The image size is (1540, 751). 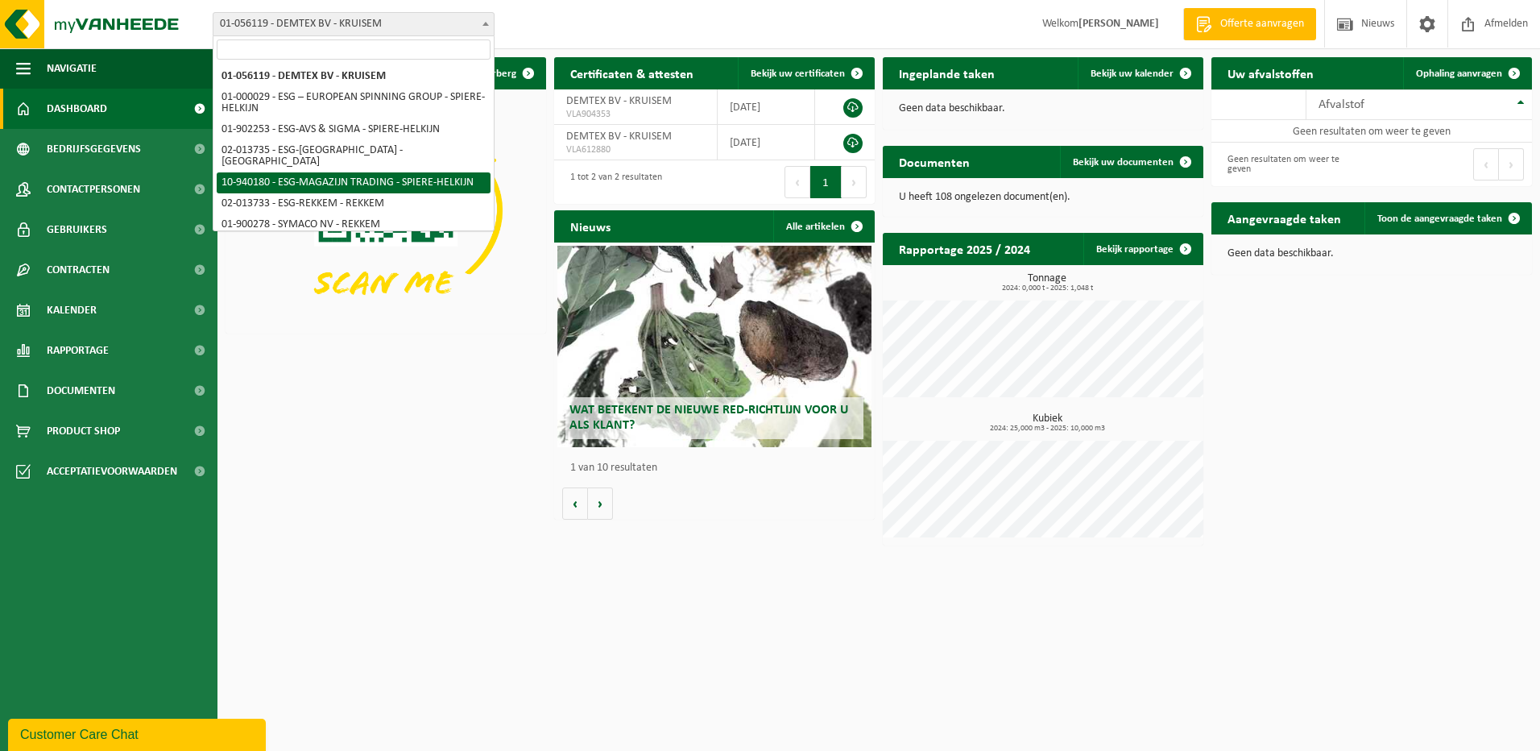 What do you see at coordinates (506, 73) in the screenshot?
I see `button: Verberg` at bounding box center [506, 73].